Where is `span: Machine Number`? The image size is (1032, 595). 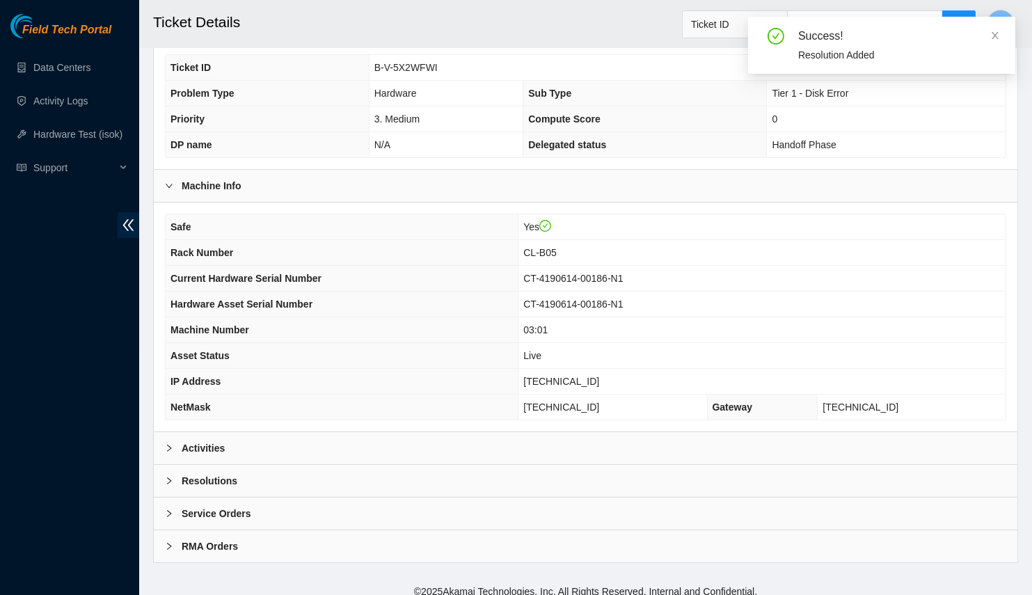 span: Machine Number is located at coordinates (210, 330).